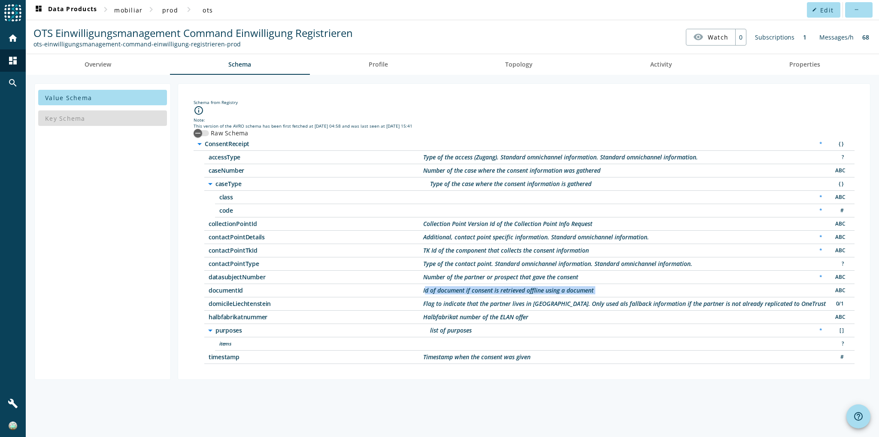  Describe the element at coordinates (98, 64) in the screenshot. I see `span: Overview` at that location.